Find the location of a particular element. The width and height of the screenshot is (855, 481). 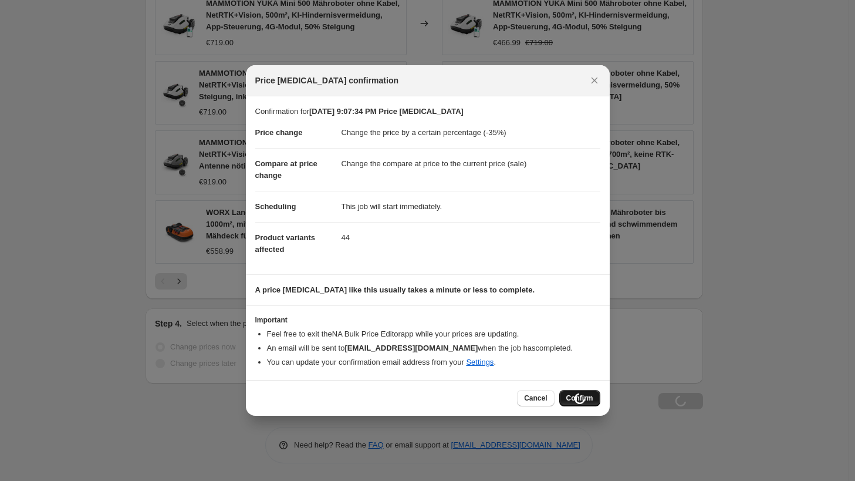

dd: 44 is located at coordinates (471, 237).